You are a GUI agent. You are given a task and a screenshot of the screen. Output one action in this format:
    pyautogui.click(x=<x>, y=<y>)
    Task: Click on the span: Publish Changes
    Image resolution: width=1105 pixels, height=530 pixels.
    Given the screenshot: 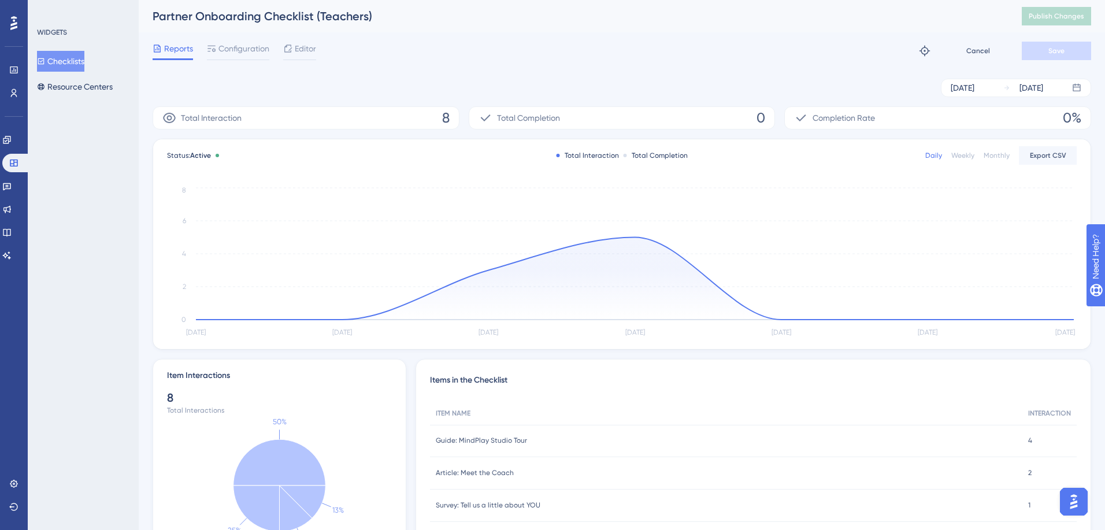 What is the action you would take?
    pyautogui.click(x=1056, y=16)
    